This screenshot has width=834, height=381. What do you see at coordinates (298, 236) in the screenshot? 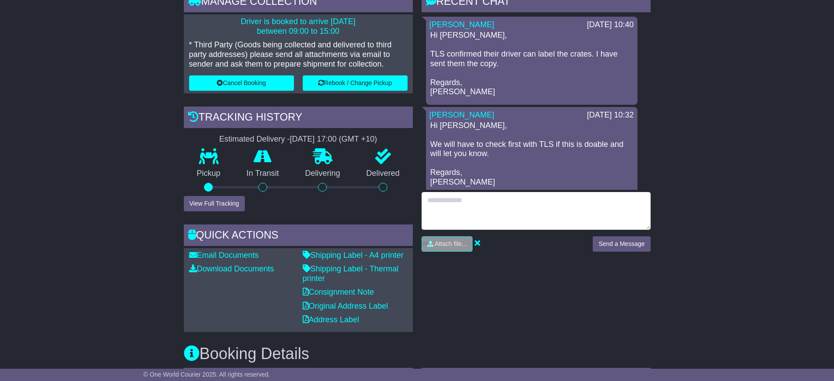
I see `div: Quick Actions` at bounding box center [298, 236].